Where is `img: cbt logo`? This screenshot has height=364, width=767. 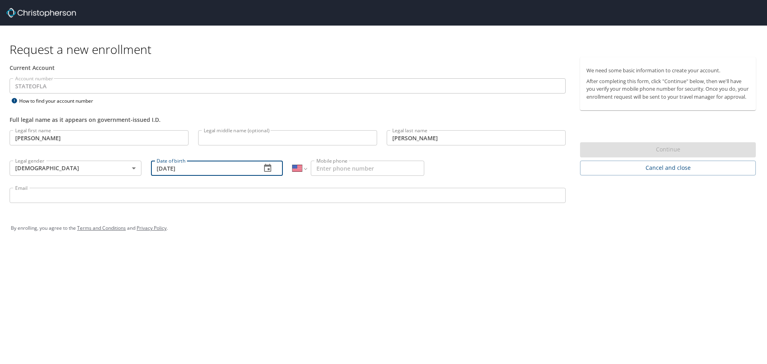
img: cbt logo is located at coordinates (41, 13).